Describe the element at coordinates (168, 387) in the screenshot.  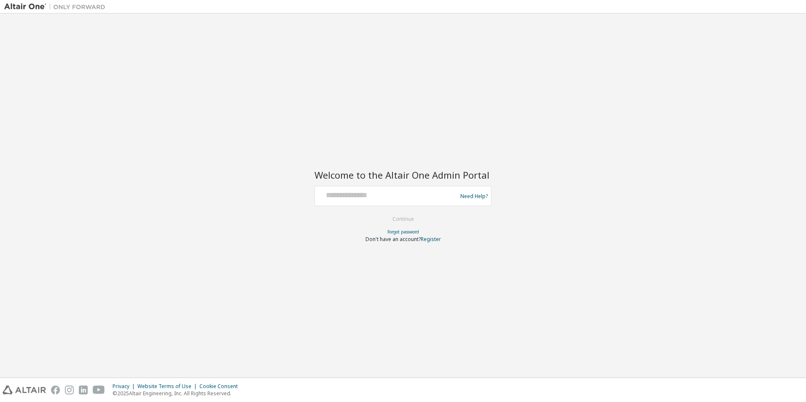
I see `div: Website Terms of Use` at that location.